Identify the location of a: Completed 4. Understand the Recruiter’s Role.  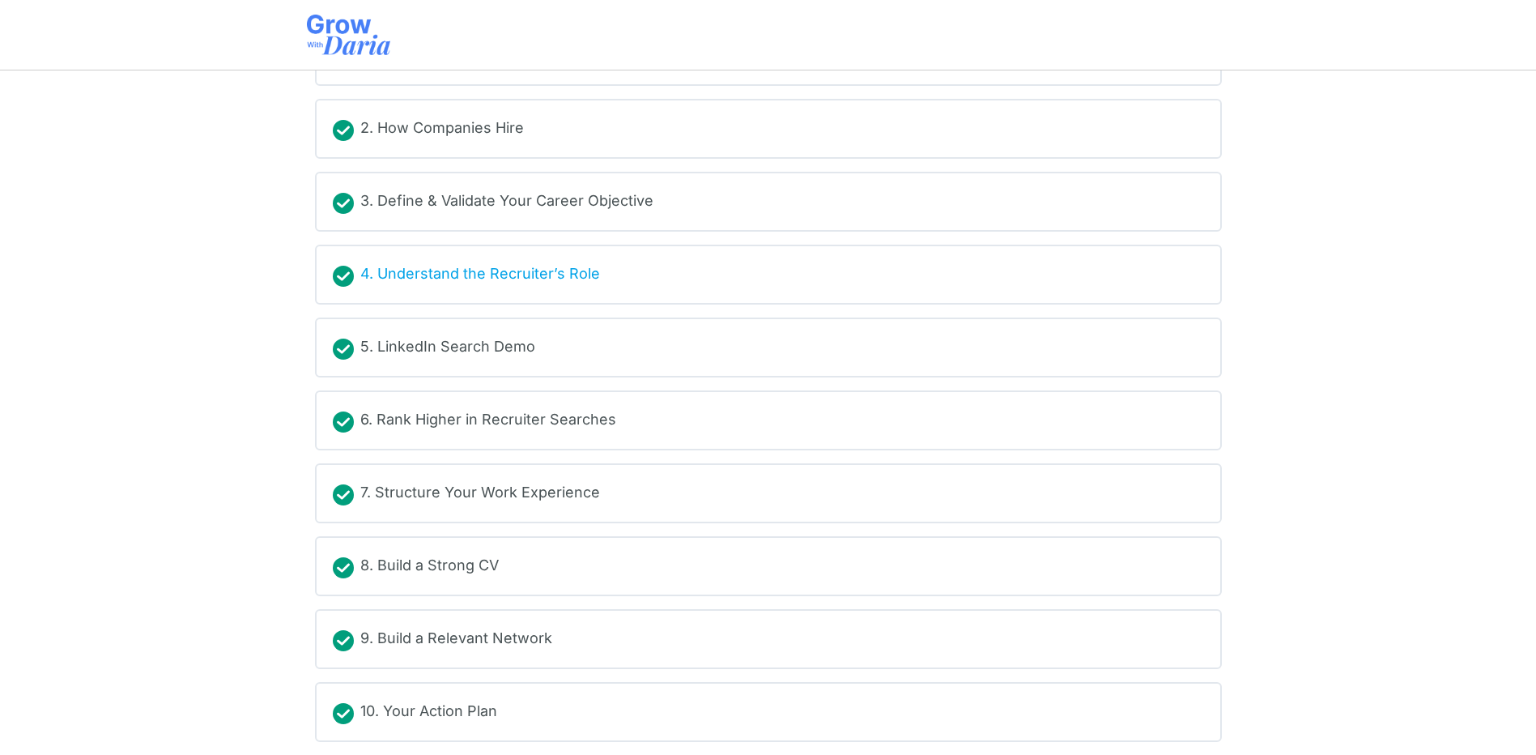
(769, 275).